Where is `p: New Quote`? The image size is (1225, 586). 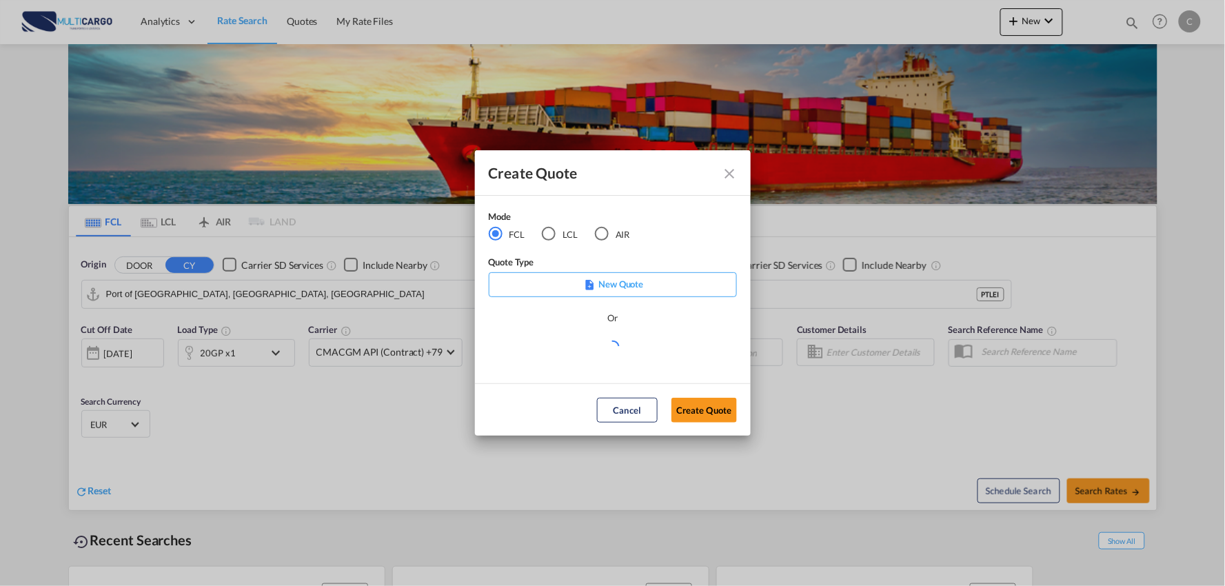
p: New Quote is located at coordinates (613, 284).